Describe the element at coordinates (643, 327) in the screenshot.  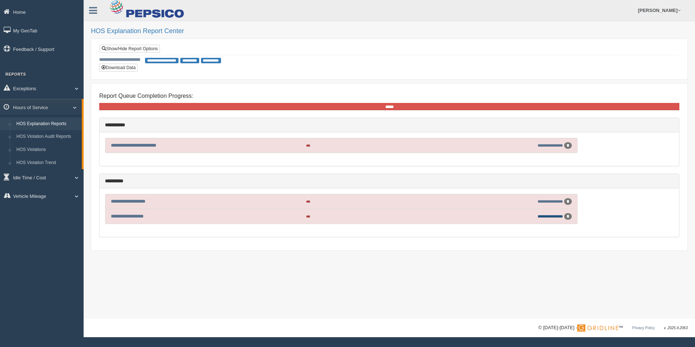
I see `a: Privacy Policy` at that location.